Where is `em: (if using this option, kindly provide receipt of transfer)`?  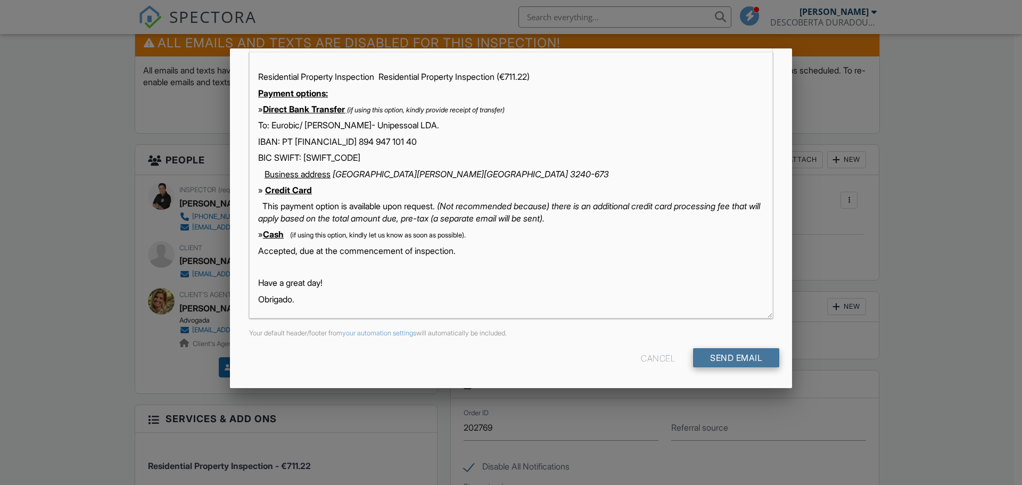 em: (if using this option, kindly provide receipt of transfer) is located at coordinates (426, 110).